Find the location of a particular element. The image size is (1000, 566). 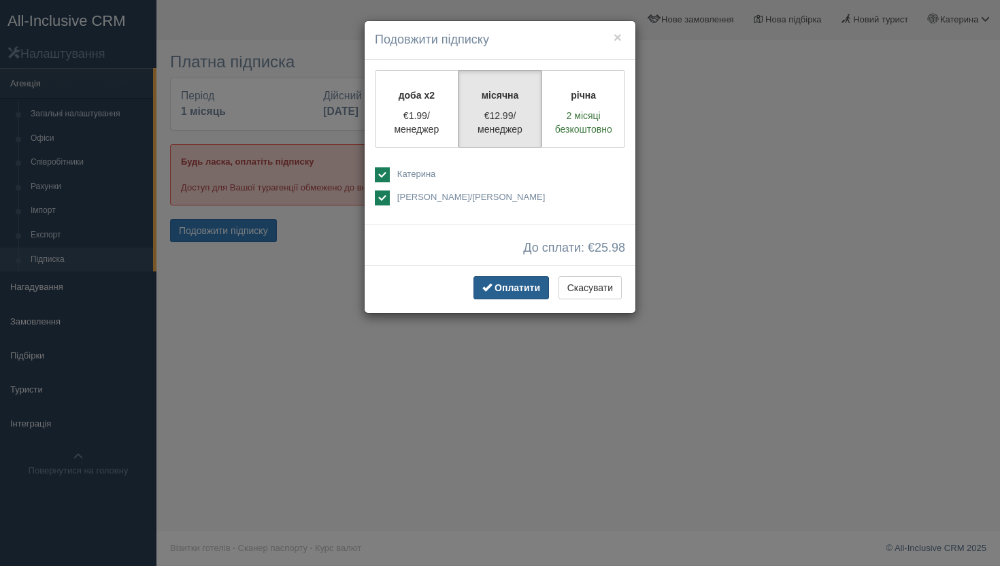

span: Оплатити is located at coordinates (517, 288).